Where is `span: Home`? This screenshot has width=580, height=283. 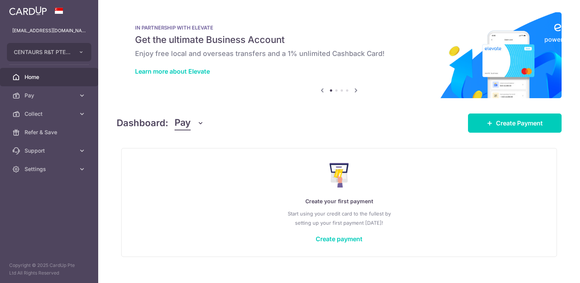
span: Home is located at coordinates (50, 77).